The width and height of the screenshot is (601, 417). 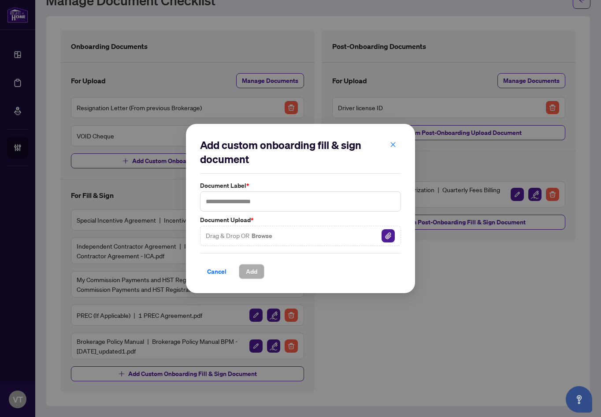 I want to click on button: File Attachement, so click(x=388, y=236).